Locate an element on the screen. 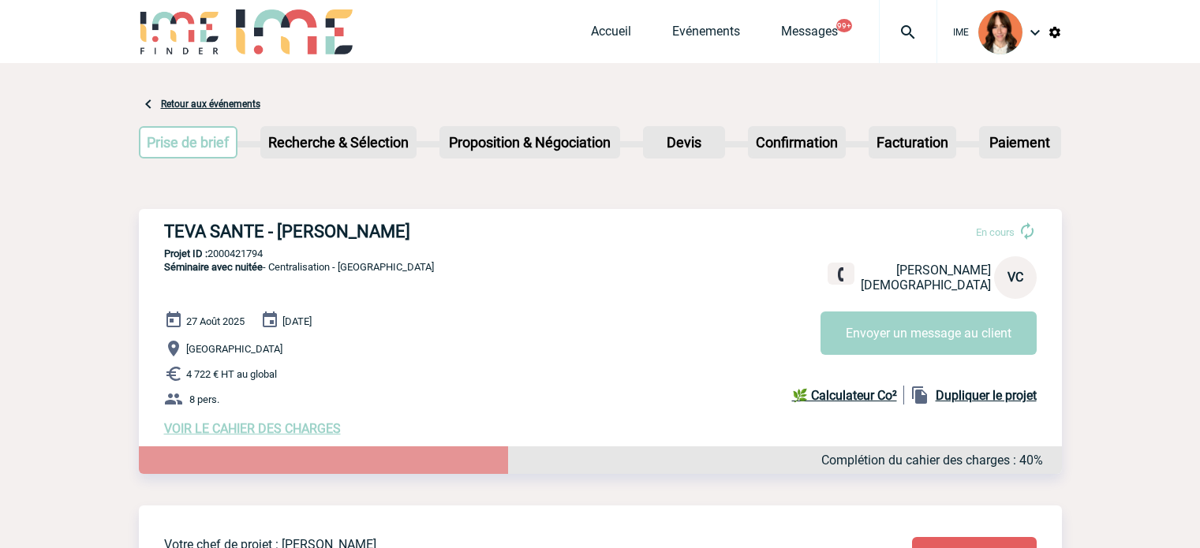 This screenshot has height=548, width=1200. a: Retour aux événements is located at coordinates (211, 104).